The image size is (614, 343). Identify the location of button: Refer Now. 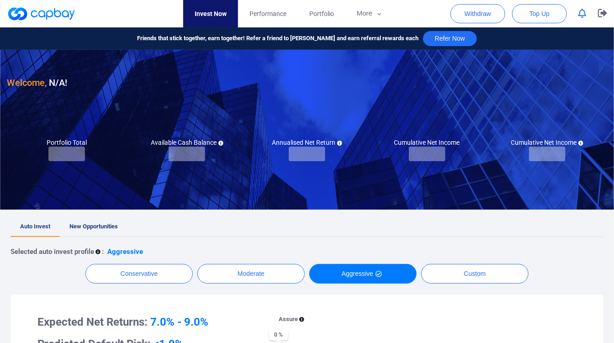
(450, 38).